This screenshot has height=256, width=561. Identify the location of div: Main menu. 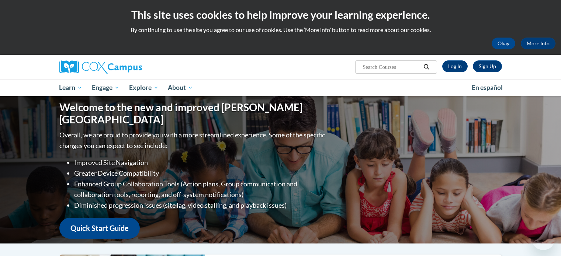
(281, 88).